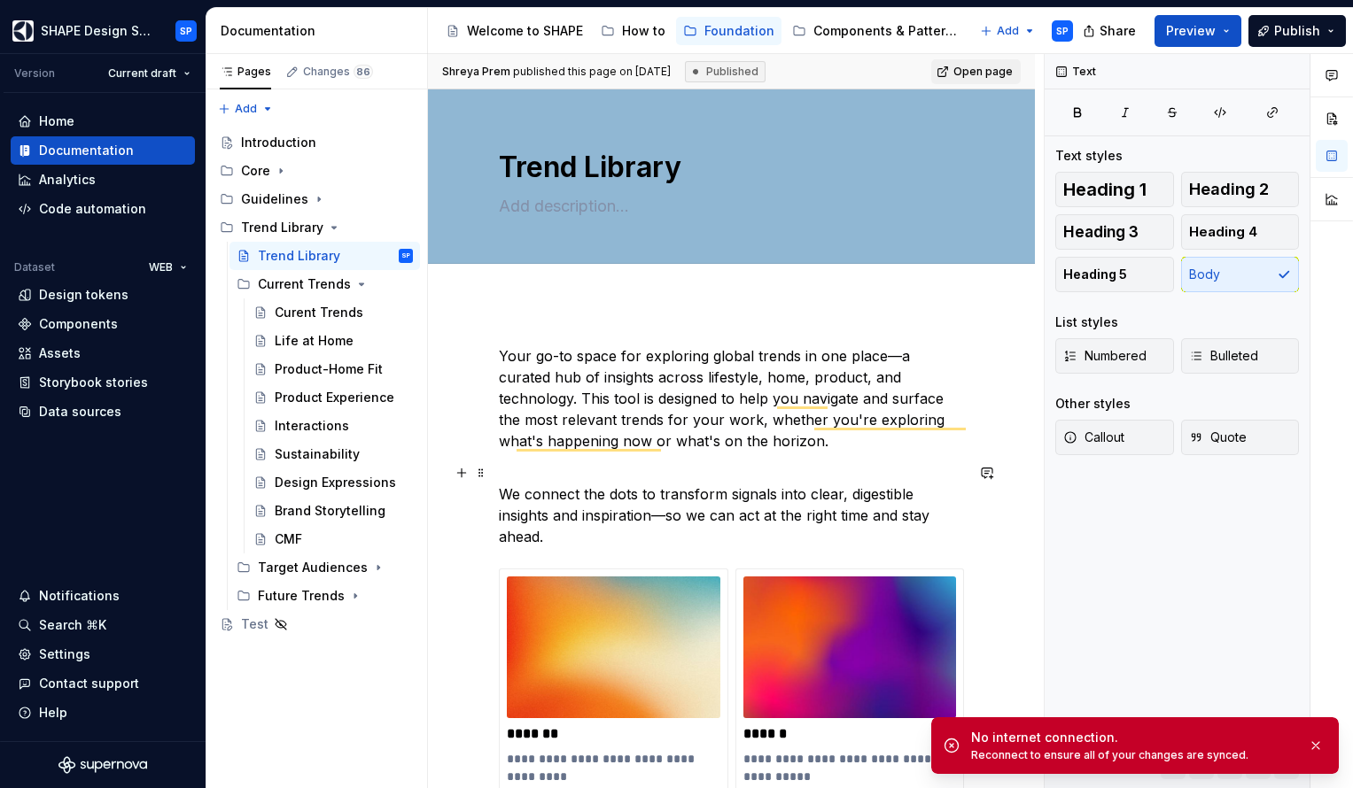 This screenshot has width=1353, height=788. What do you see at coordinates (103, 765) in the screenshot?
I see `a: Supernova Logo` at bounding box center [103, 765].